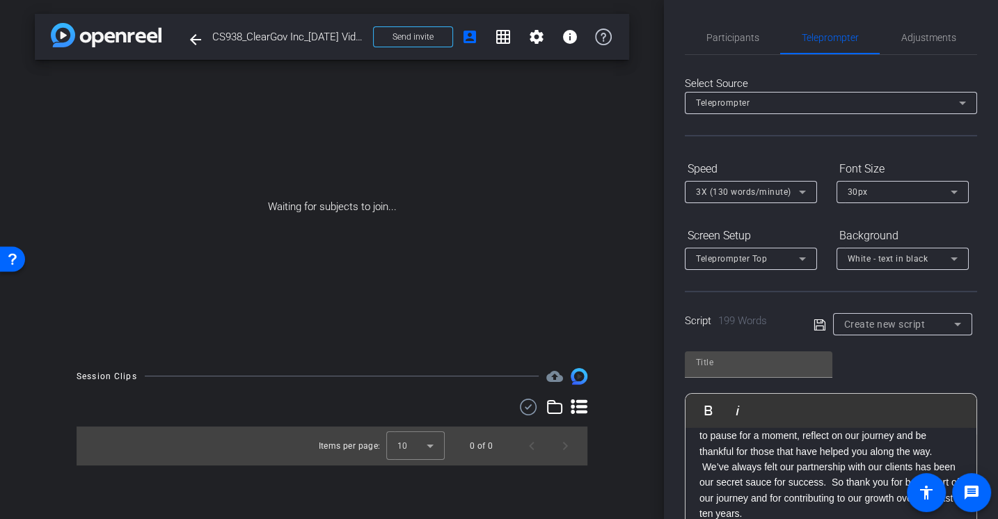 This screenshot has width=998, height=519. Describe the element at coordinates (470, 37) in the screenshot. I see `mat-icon: account_box` at that location.